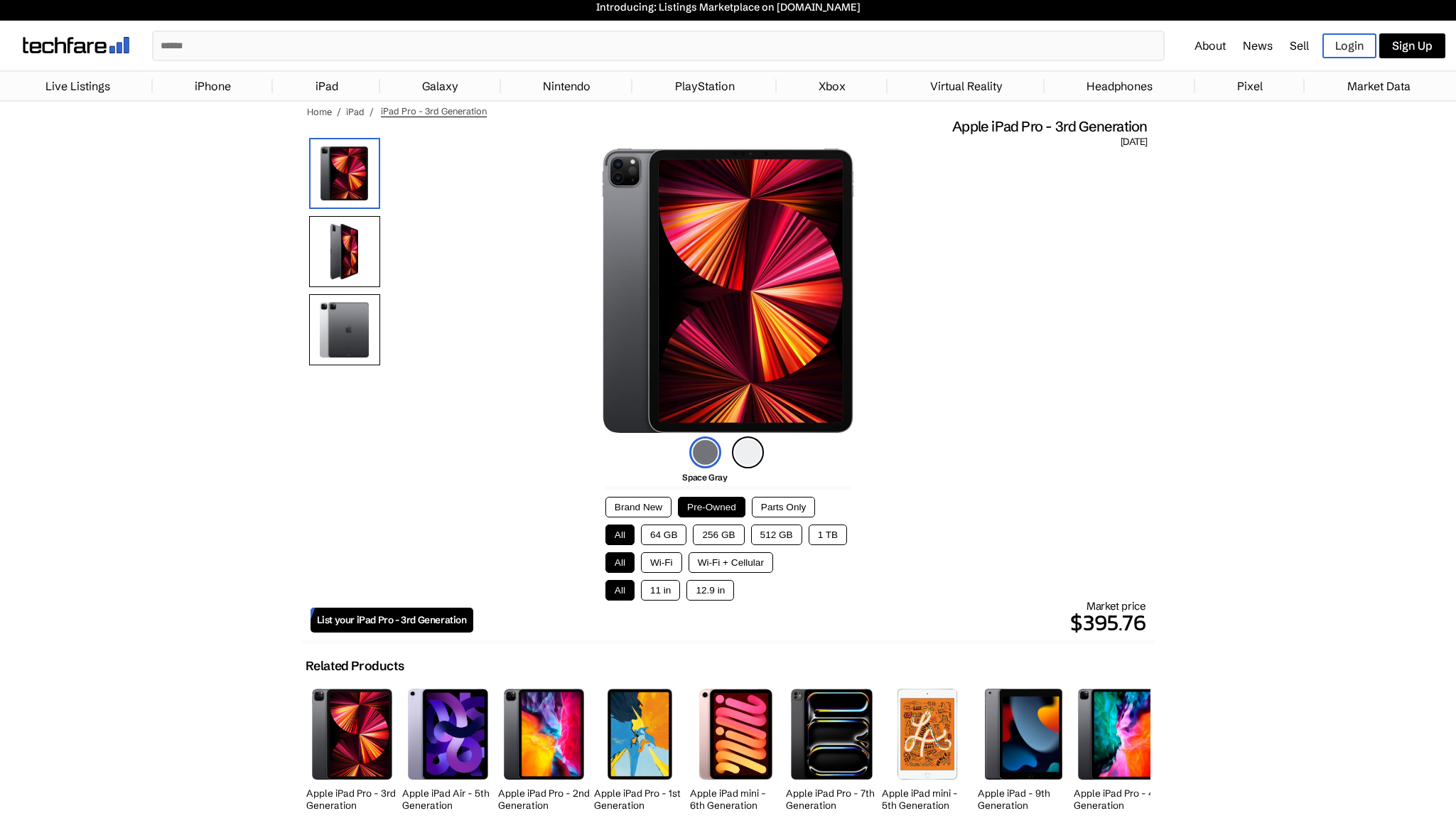  What do you see at coordinates (832, 734) in the screenshot?
I see `img: iPad Pro (7th Generation)` at bounding box center [832, 734].